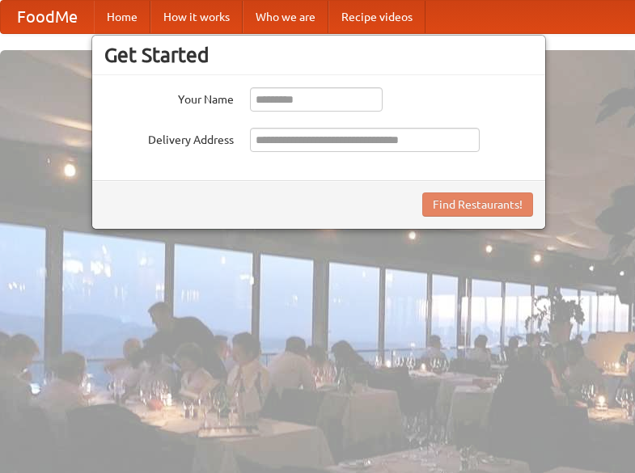 The image size is (635, 473). Describe the element at coordinates (169, 137) in the screenshot. I see `label: Delivery Address` at that location.